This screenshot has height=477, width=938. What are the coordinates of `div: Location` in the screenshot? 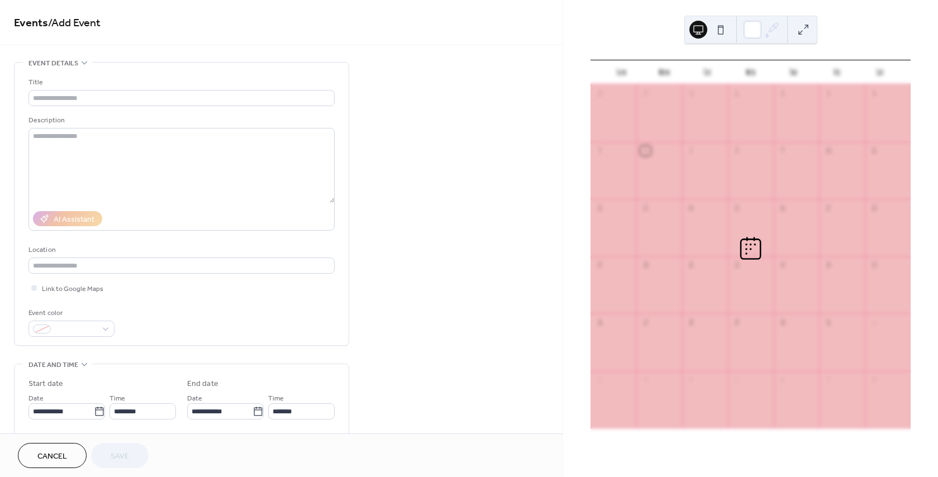 It's located at (180, 250).